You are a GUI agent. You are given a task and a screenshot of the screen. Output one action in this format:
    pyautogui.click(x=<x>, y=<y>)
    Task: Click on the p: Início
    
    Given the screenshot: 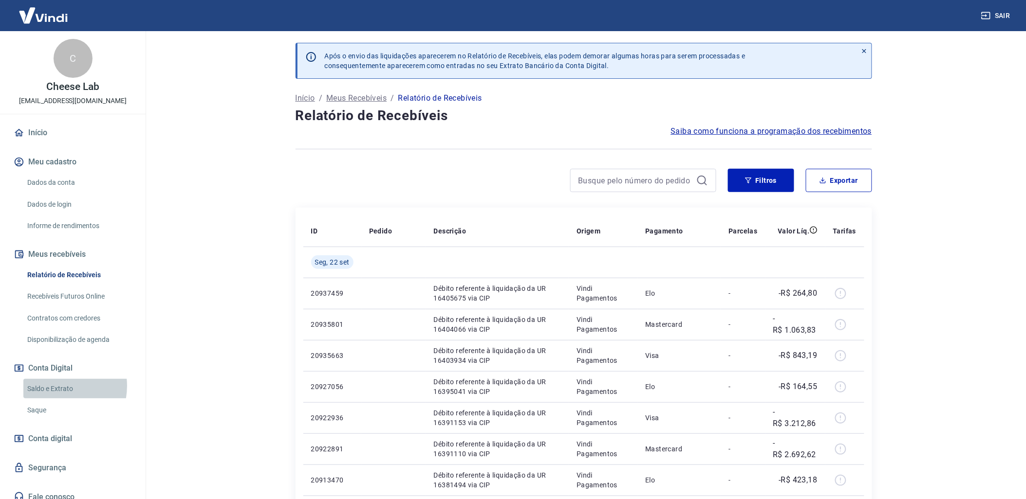 What is the action you would take?
    pyautogui.click(x=305, y=98)
    